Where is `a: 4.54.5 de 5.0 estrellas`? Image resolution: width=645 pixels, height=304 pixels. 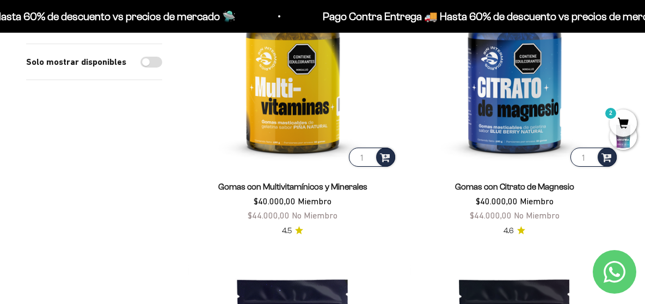 a: 4.54.5 de 5.0 estrellas is located at coordinates (292, 231).